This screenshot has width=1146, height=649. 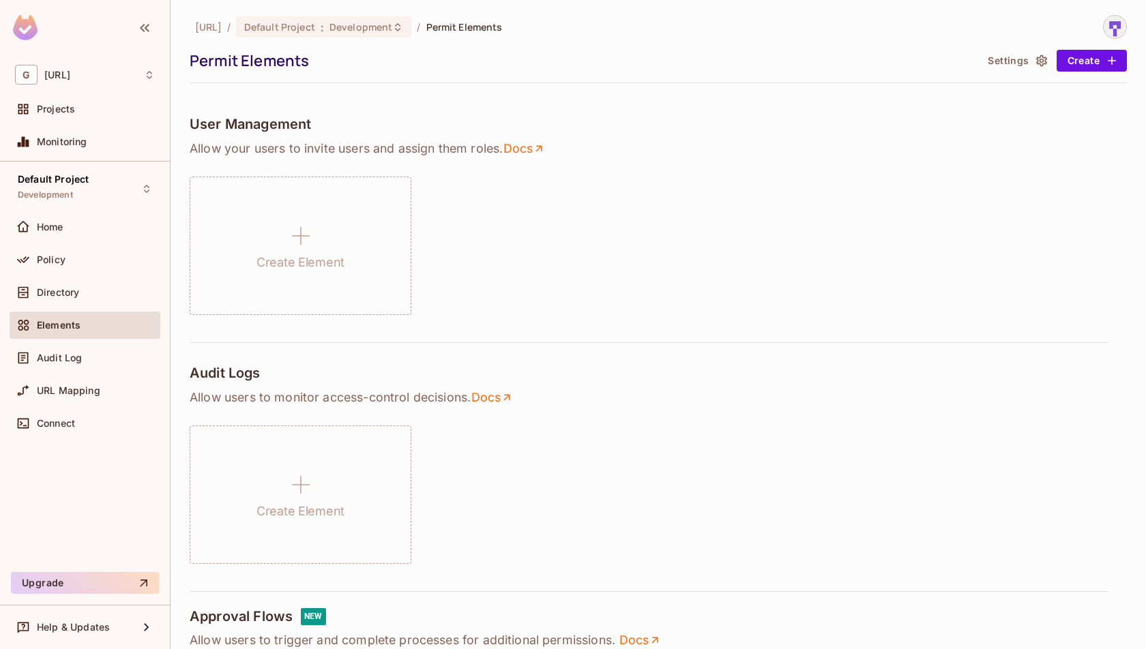 What do you see at coordinates (1114, 27) in the screenshot?
I see `img: sharmila@genworx.ai` at bounding box center [1114, 27].